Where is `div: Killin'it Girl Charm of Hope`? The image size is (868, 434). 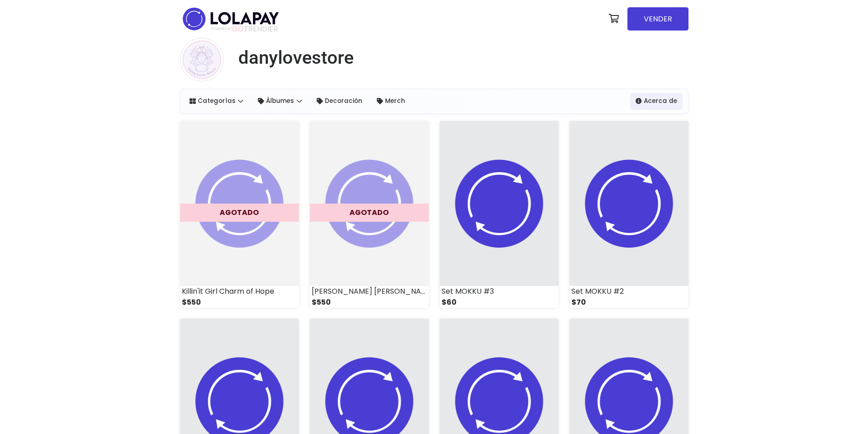 div: Killin'it Girl Charm of Hope is located at coordinates (239, 292).